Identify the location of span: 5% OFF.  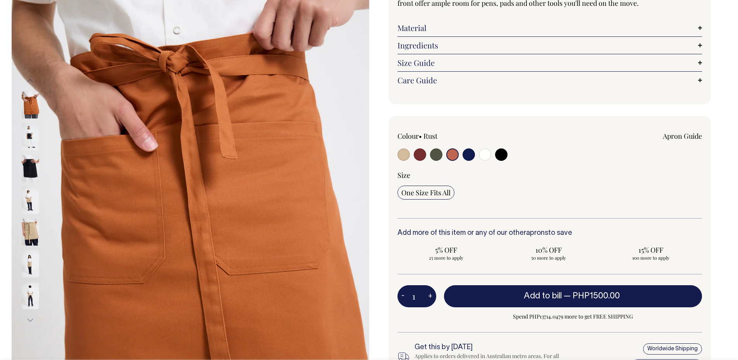
(446, 250).